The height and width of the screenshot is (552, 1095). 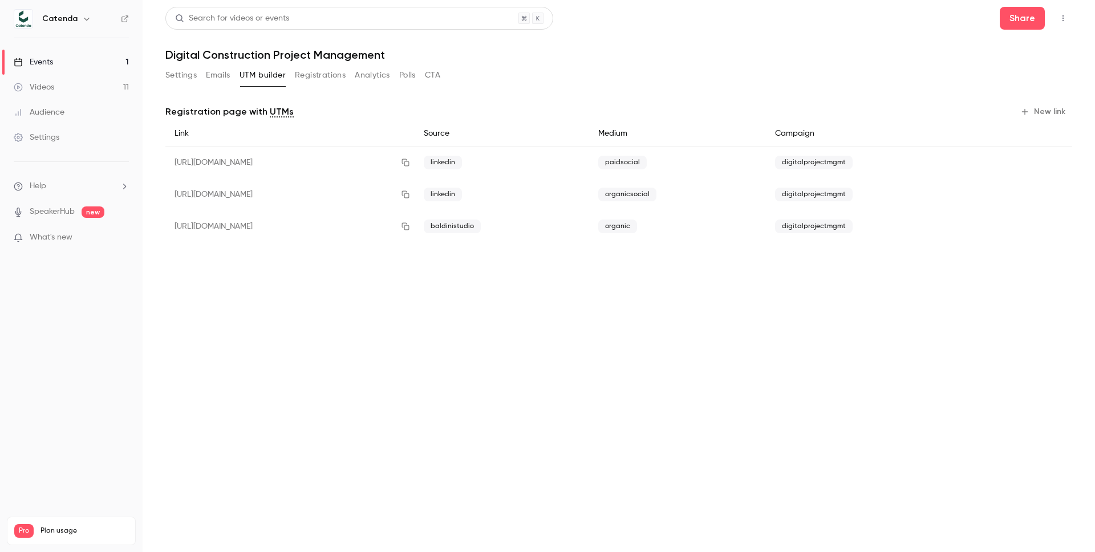 I want to click on button: Emails, so click(x=218, y=75).